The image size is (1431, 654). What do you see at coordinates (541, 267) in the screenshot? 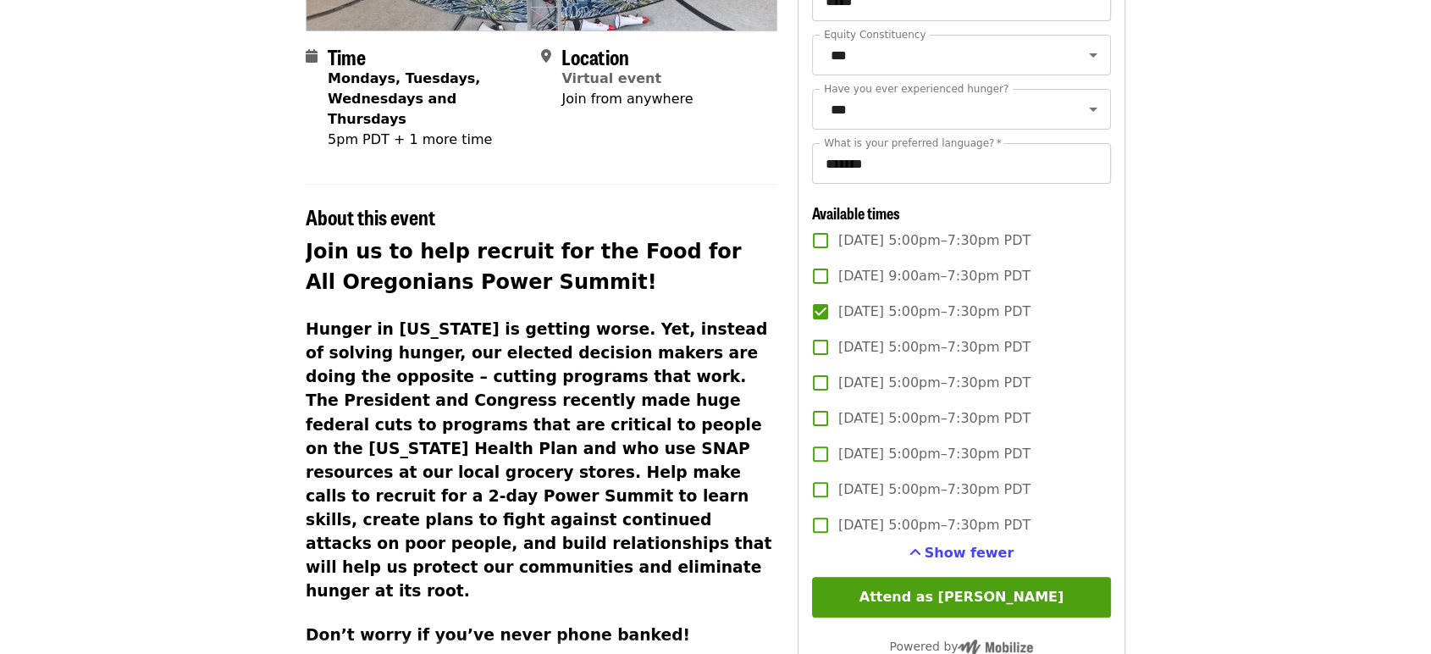
I see `h2: Join us to help recruit for the Food for All Oregonians Power Summit!` at bounding box center [541, 267].